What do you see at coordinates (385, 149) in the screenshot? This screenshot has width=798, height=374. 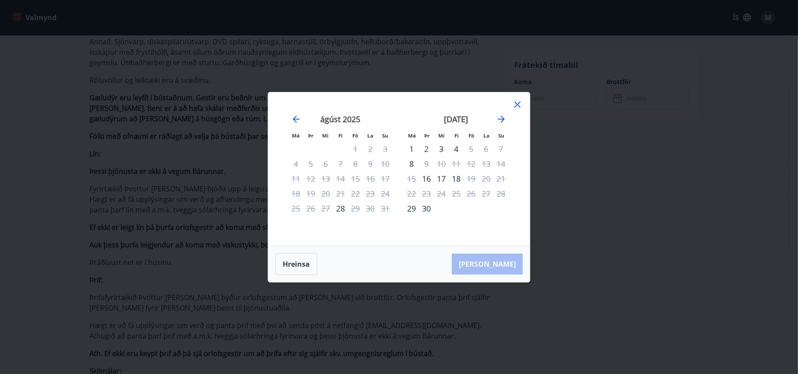 I see `td: Not available. sunnudagur, 3. ágúst 2025` at bounding box center [385, 149].